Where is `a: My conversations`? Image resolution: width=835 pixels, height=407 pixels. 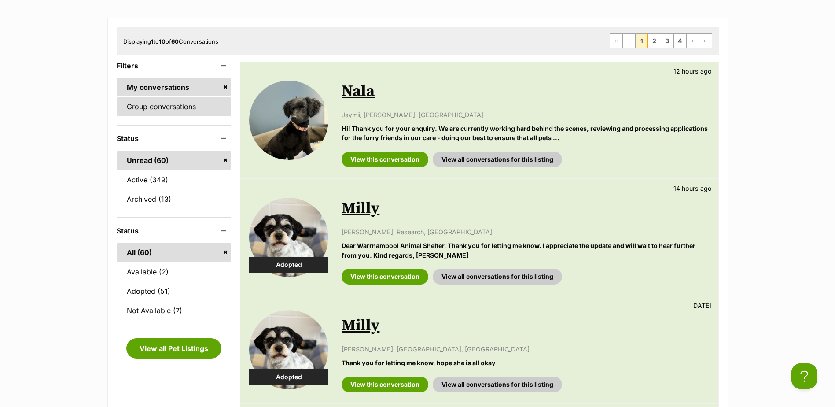 a: My conversations is located at coordinates (174, 87).